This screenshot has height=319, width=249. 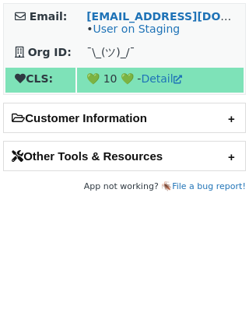 What do you see at coordinates (124, 187) in the screenshot?
I see `footer: App not working? 🪳` at bounding box center [124, 187].